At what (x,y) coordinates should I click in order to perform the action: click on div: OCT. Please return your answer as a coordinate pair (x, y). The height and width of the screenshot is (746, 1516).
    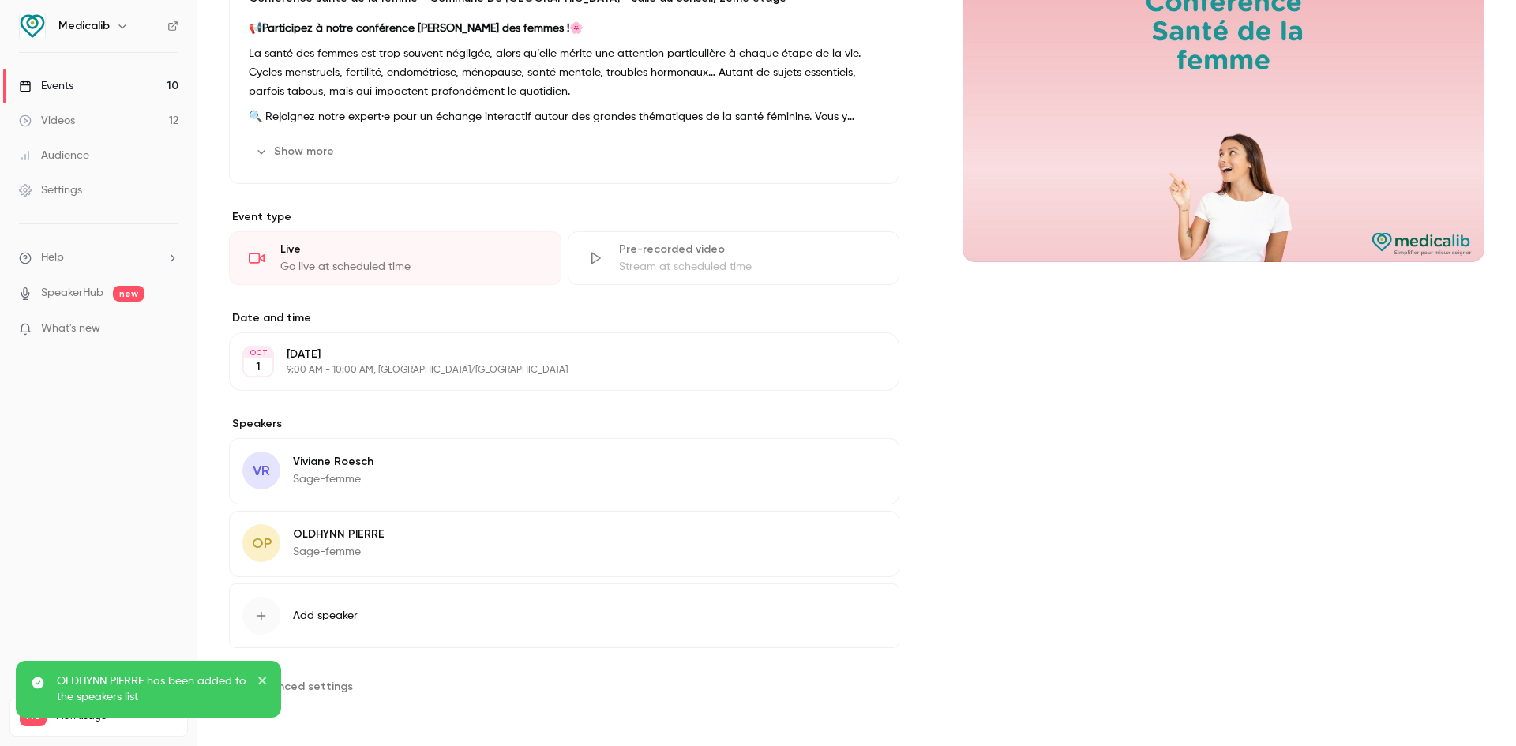
    Looking at the image, I should click on (258, 353).